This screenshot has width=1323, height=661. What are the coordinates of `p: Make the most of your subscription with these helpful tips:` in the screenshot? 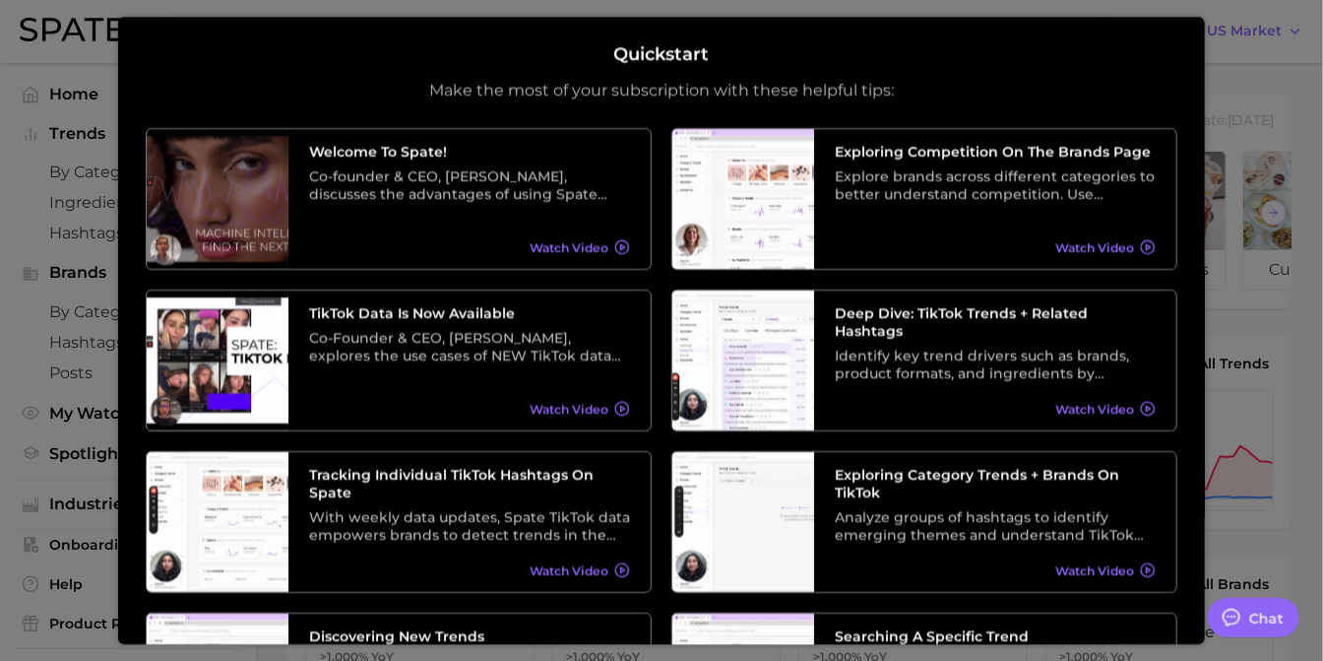 It's located at (662, 91).